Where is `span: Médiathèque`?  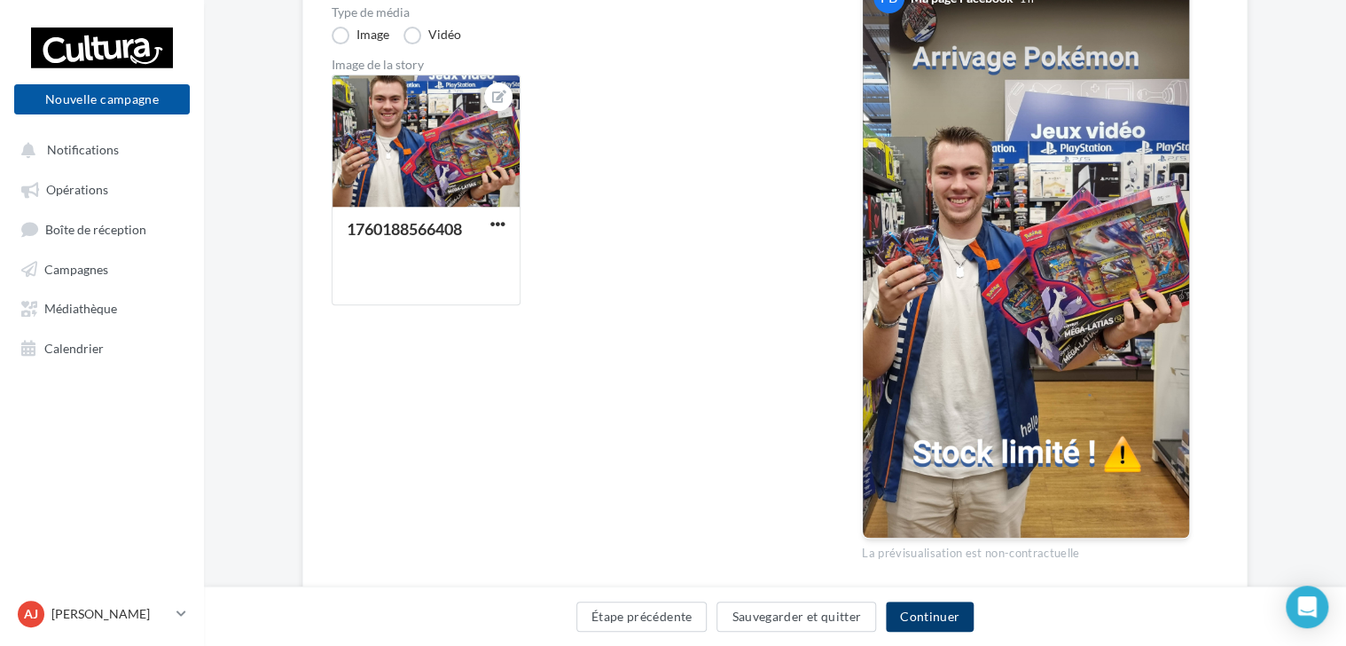
span: Médiathèque is located at coordinates (81, 308).